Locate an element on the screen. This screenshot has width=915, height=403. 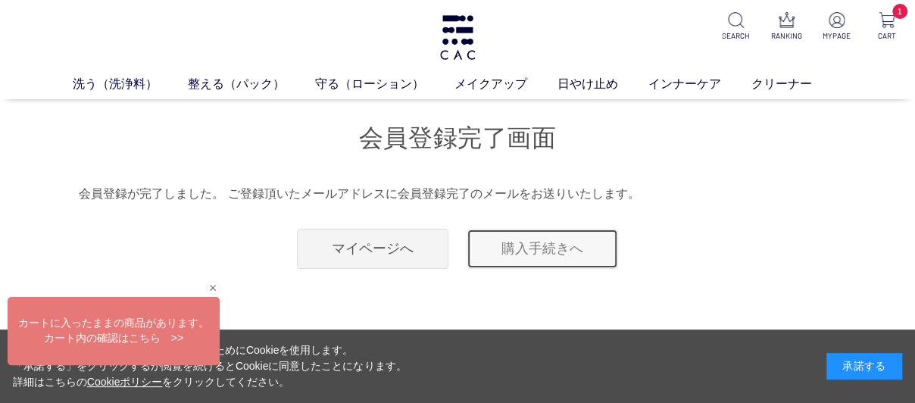
a: RANKING is located at coordinates (786, 27).